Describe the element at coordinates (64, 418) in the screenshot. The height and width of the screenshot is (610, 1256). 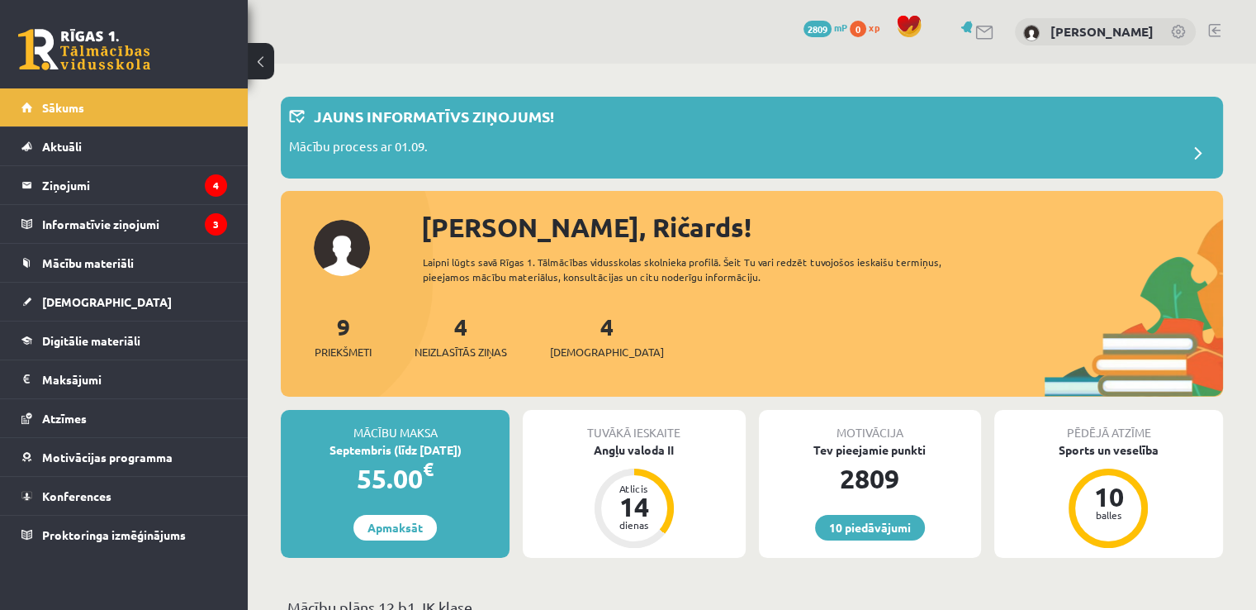
I see `span: Atzīmes` at that location.